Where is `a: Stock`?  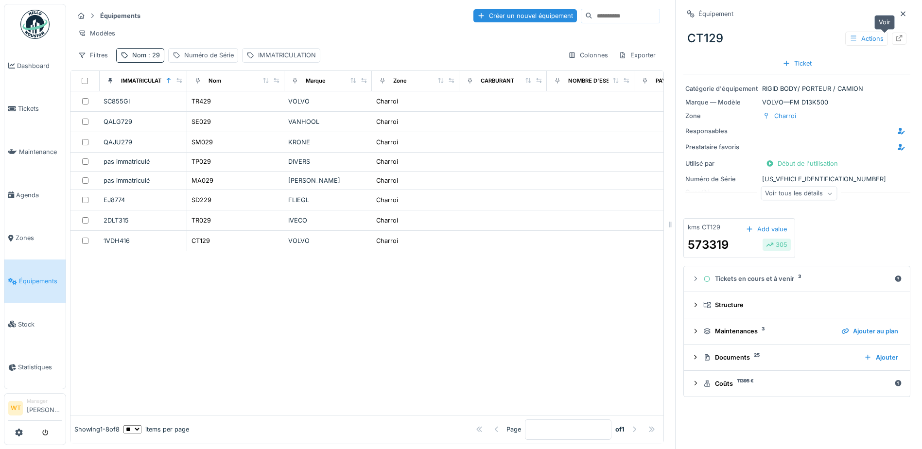
a: Stock is located at coordinates (35, 324).